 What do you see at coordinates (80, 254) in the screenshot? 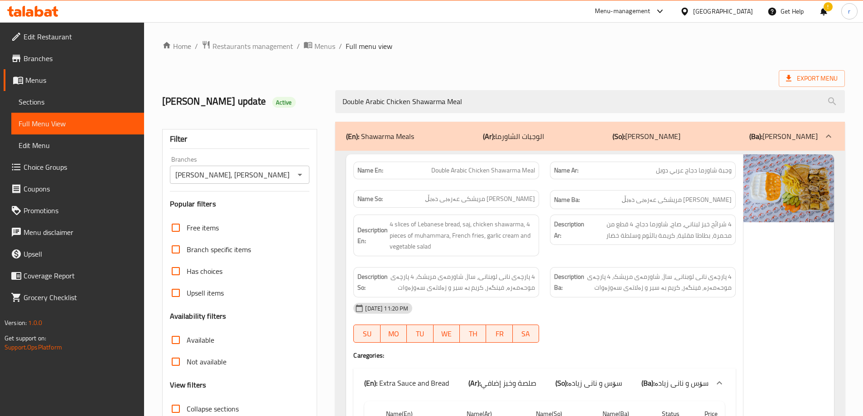
I see `span: Upsell` at bounding box center [80, 254].